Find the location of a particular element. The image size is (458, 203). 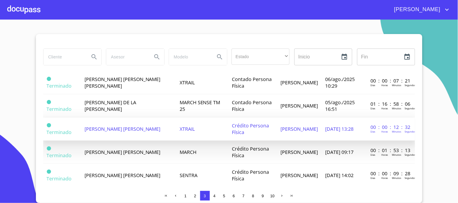

button: 8 is located at coordinates (253, 196).